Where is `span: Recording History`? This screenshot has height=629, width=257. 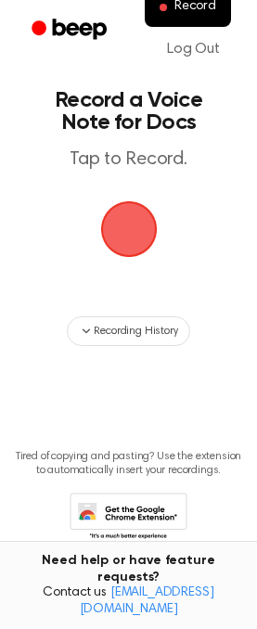 span: Recording History is located at coordinates (135, 331).